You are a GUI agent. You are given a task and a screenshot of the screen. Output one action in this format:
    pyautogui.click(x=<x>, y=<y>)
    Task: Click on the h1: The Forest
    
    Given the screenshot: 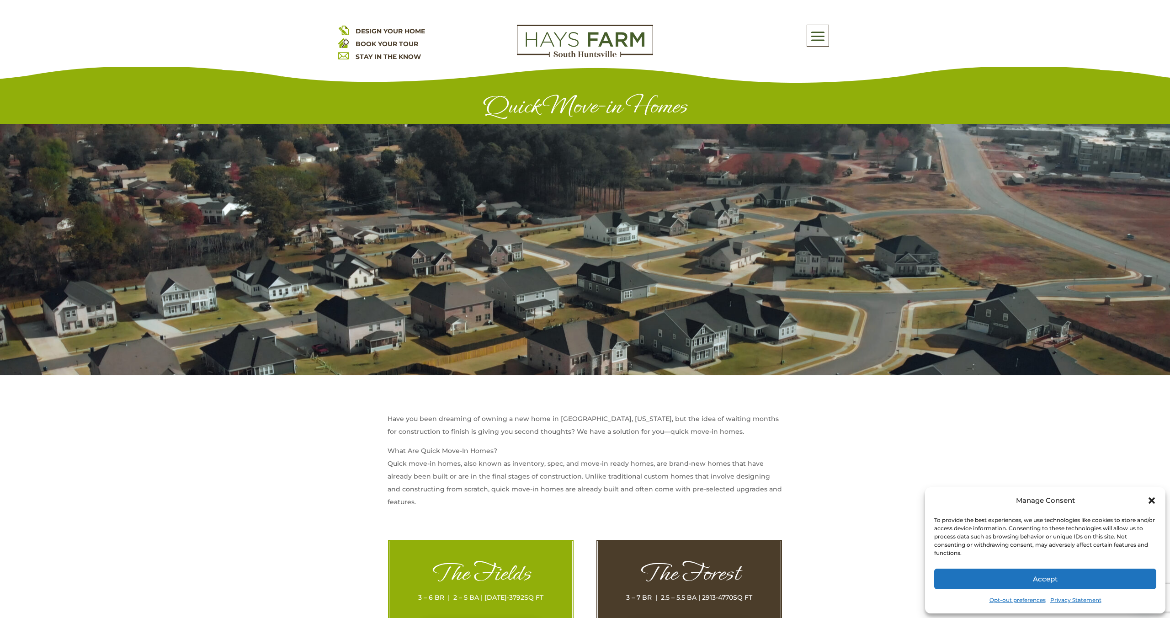 What is the action you would take?
    pyautogui.click(x=689, y=575)
    